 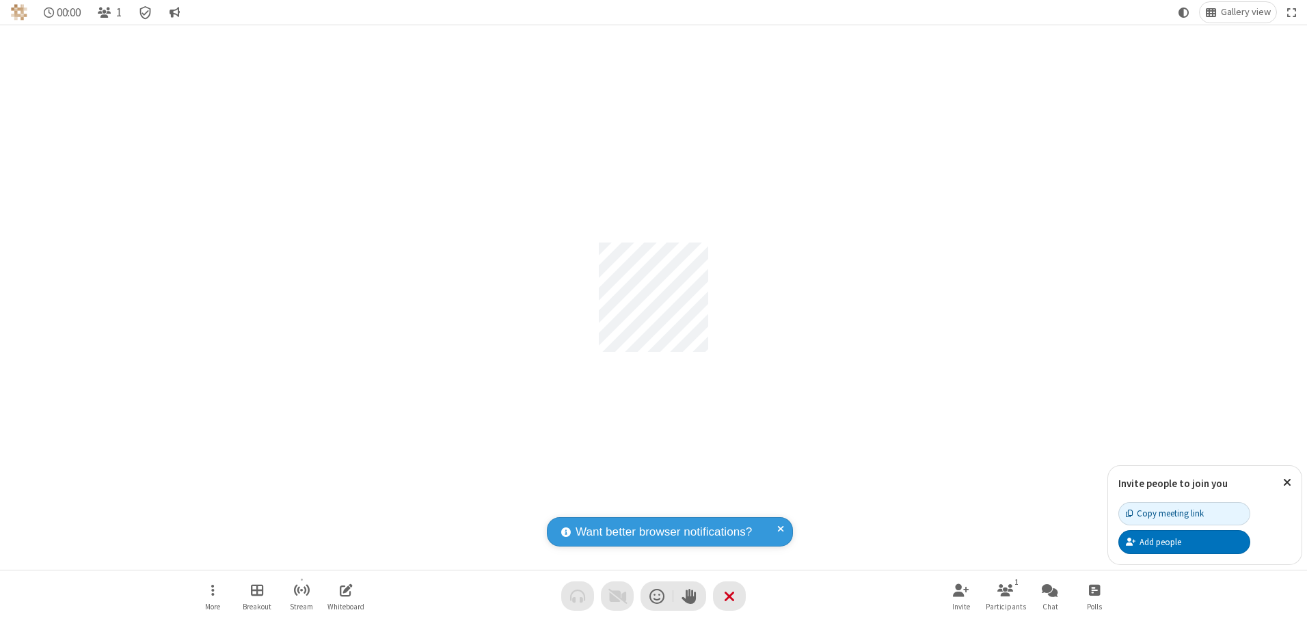 What do you see at coordinates (1184, 12) in the screenshot?
I see `button: Using system theme` at bounding box center [1184, 12].